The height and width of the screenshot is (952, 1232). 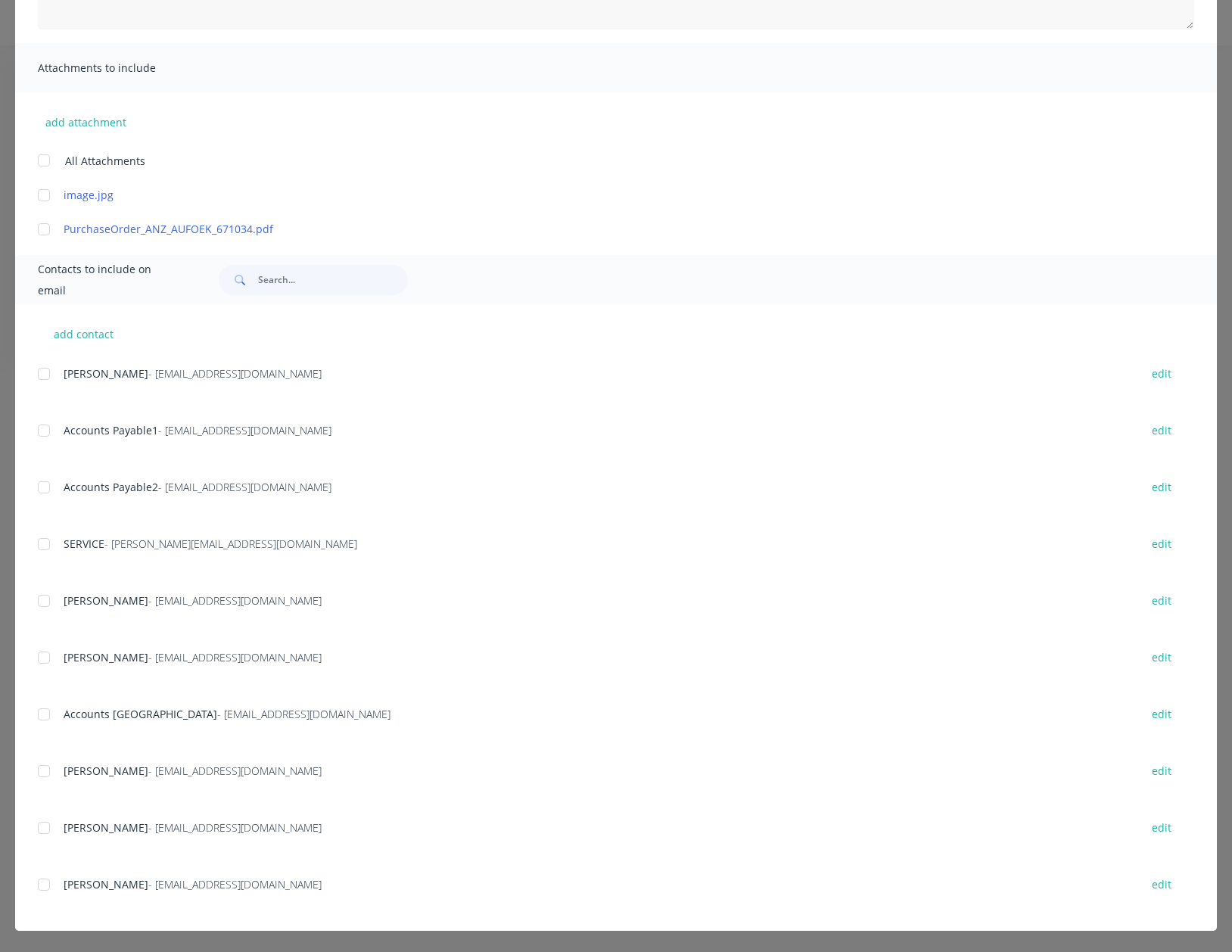 What do you see at coordinates (83, 334) in the screenshot?
I see `button: add contact` at bounding box center [83, 334].